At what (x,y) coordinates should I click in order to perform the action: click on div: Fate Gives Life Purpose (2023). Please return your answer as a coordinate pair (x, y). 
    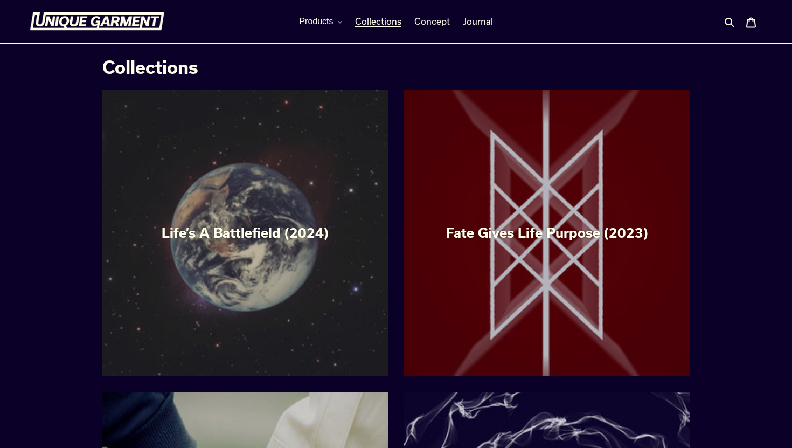
    Looking at the image, I should click on (547, 233).